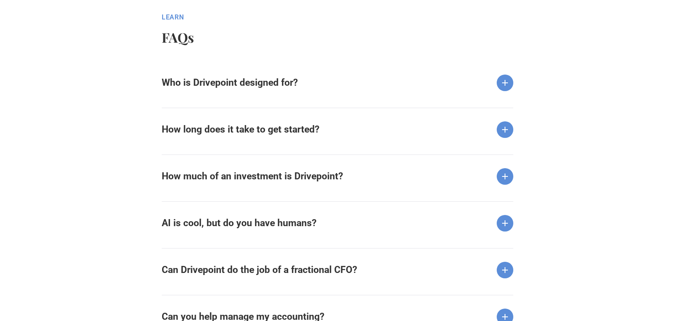 Image resolution: width=675 pixels, height=321 pixels. I want to click on div: Chat Widget, so click(654, 301).